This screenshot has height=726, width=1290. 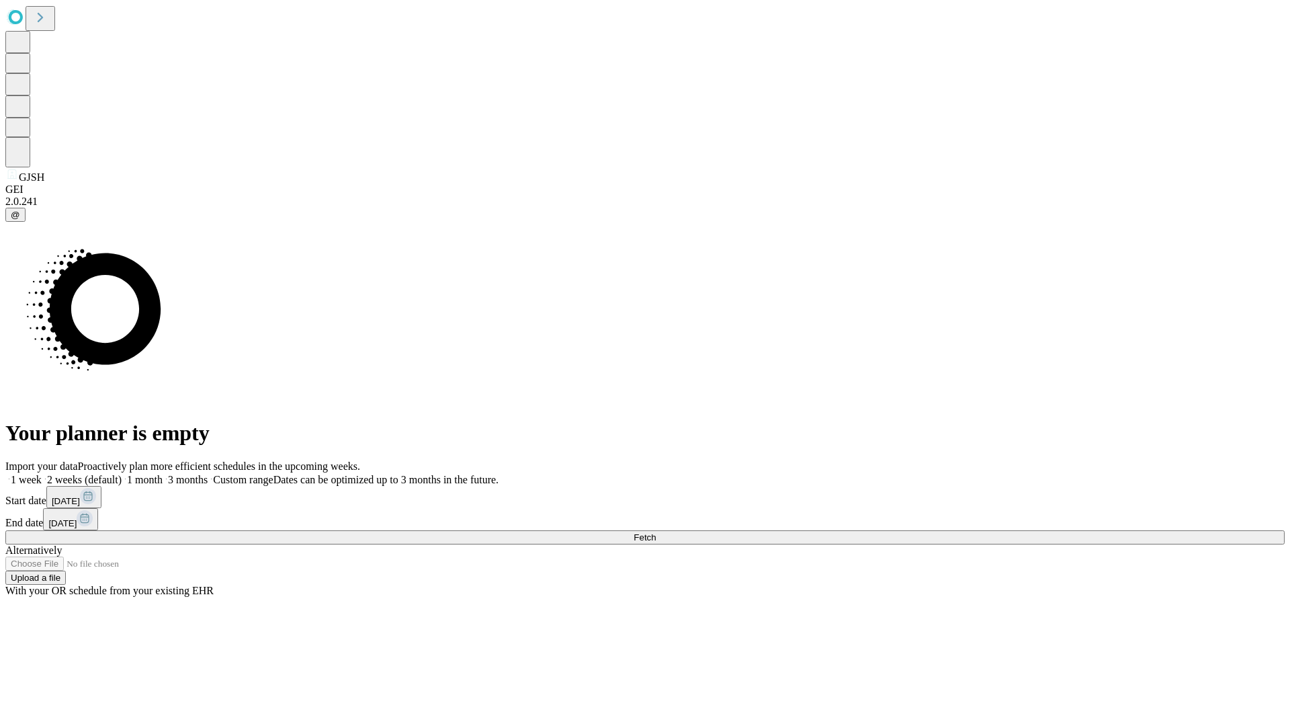 What do you see at coordinates (645, 519) in the screenshot?
I see `div: End date` at bounding box center [645, 519].